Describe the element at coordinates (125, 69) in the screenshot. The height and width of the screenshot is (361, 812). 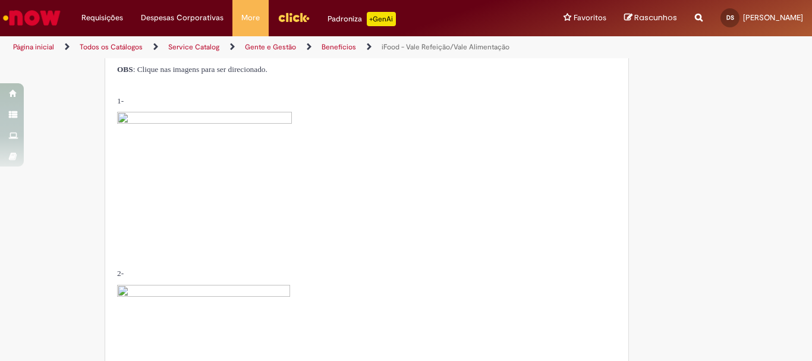
I see `strong: OBS` at that location.